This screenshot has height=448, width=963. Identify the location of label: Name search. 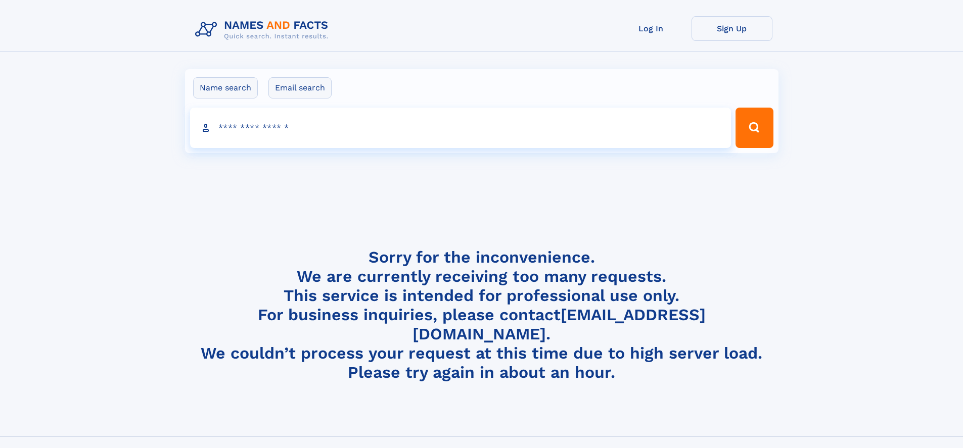
(225, 88).